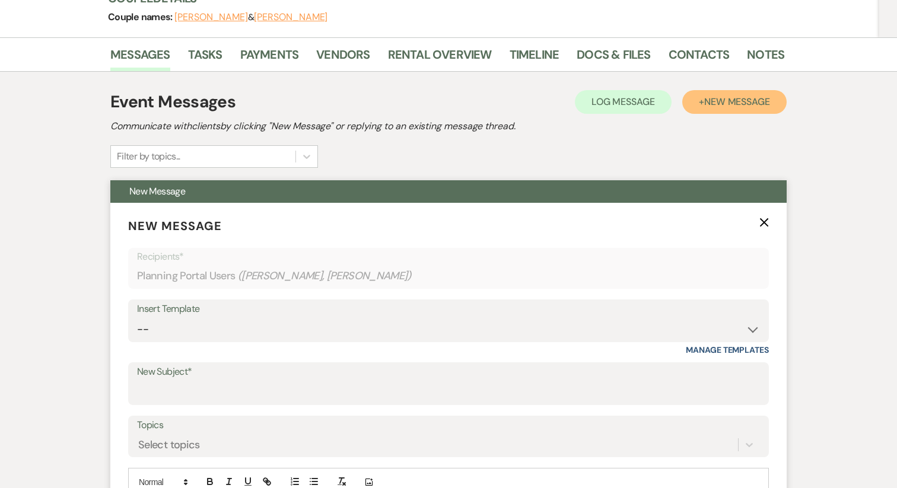  What do you see at coordinates (449, 372) in the screenshot?
I see `label: New Subject*` at bounding box center [449, 372].